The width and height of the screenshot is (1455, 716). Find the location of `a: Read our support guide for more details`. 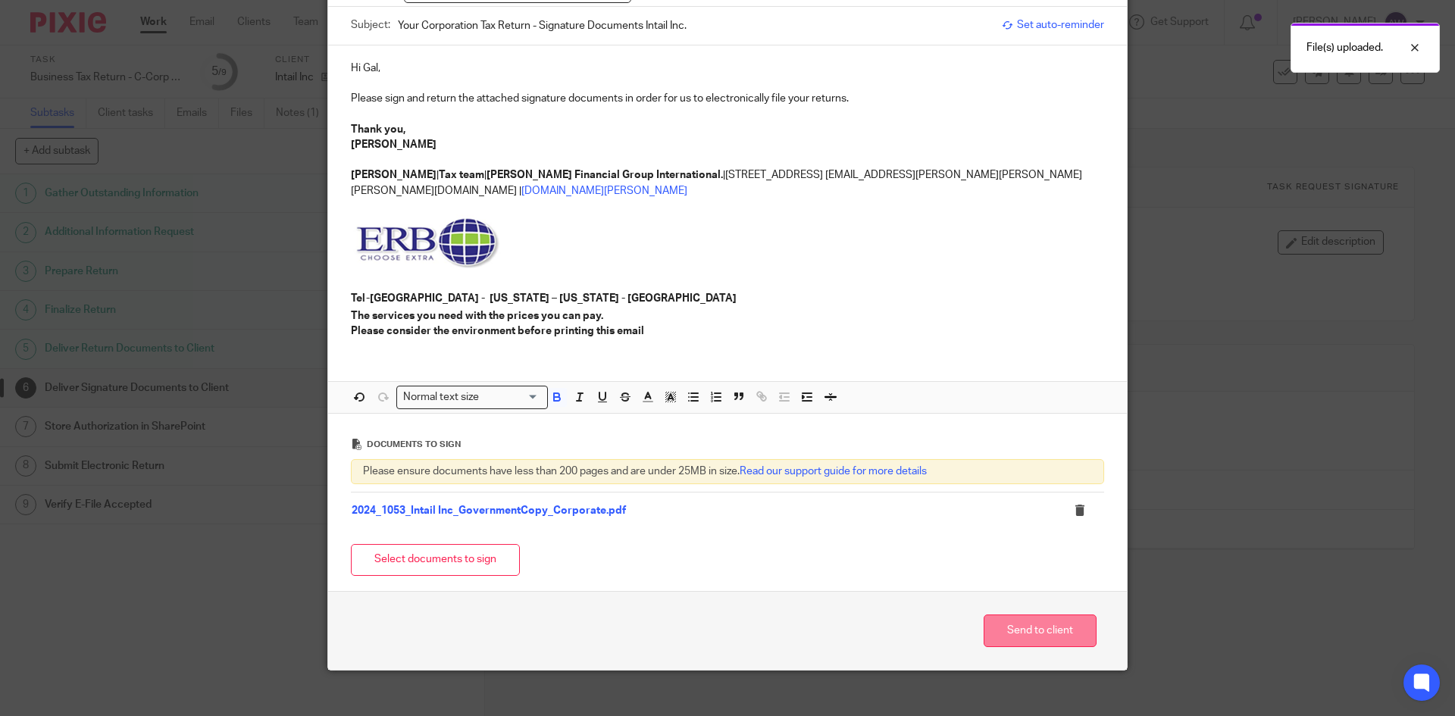

a: Read our support guide for more details is located at coordinates (833, 471).